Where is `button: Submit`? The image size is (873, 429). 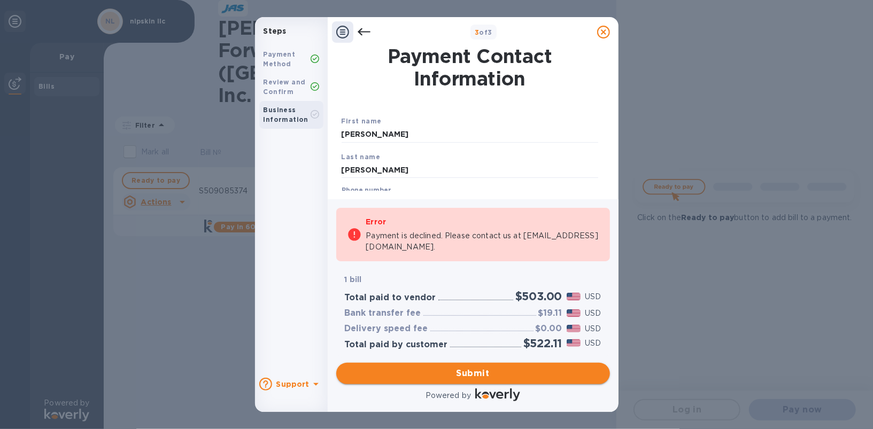
button: Submit is located at coordinates (473, 374).